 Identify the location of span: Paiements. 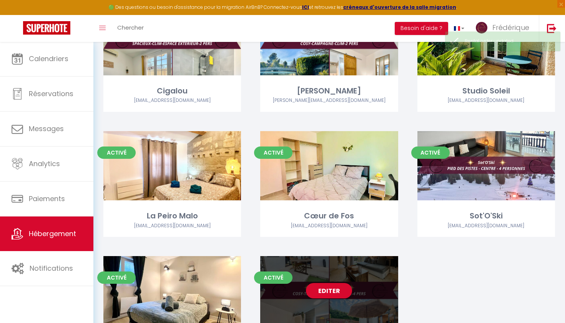
(47, 198).